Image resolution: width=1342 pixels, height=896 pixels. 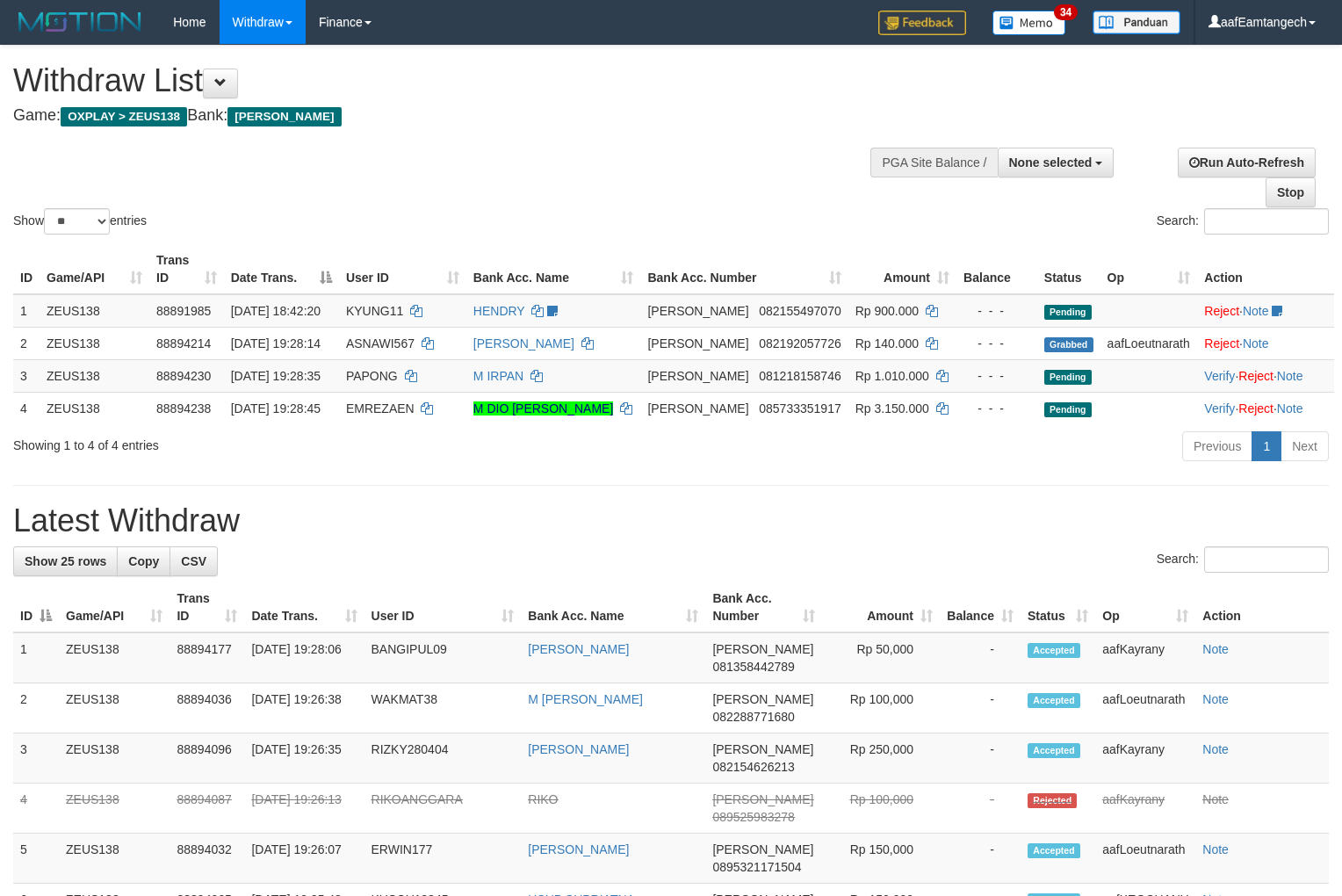 I want to click on td: 1, so click(x=27, y=311).